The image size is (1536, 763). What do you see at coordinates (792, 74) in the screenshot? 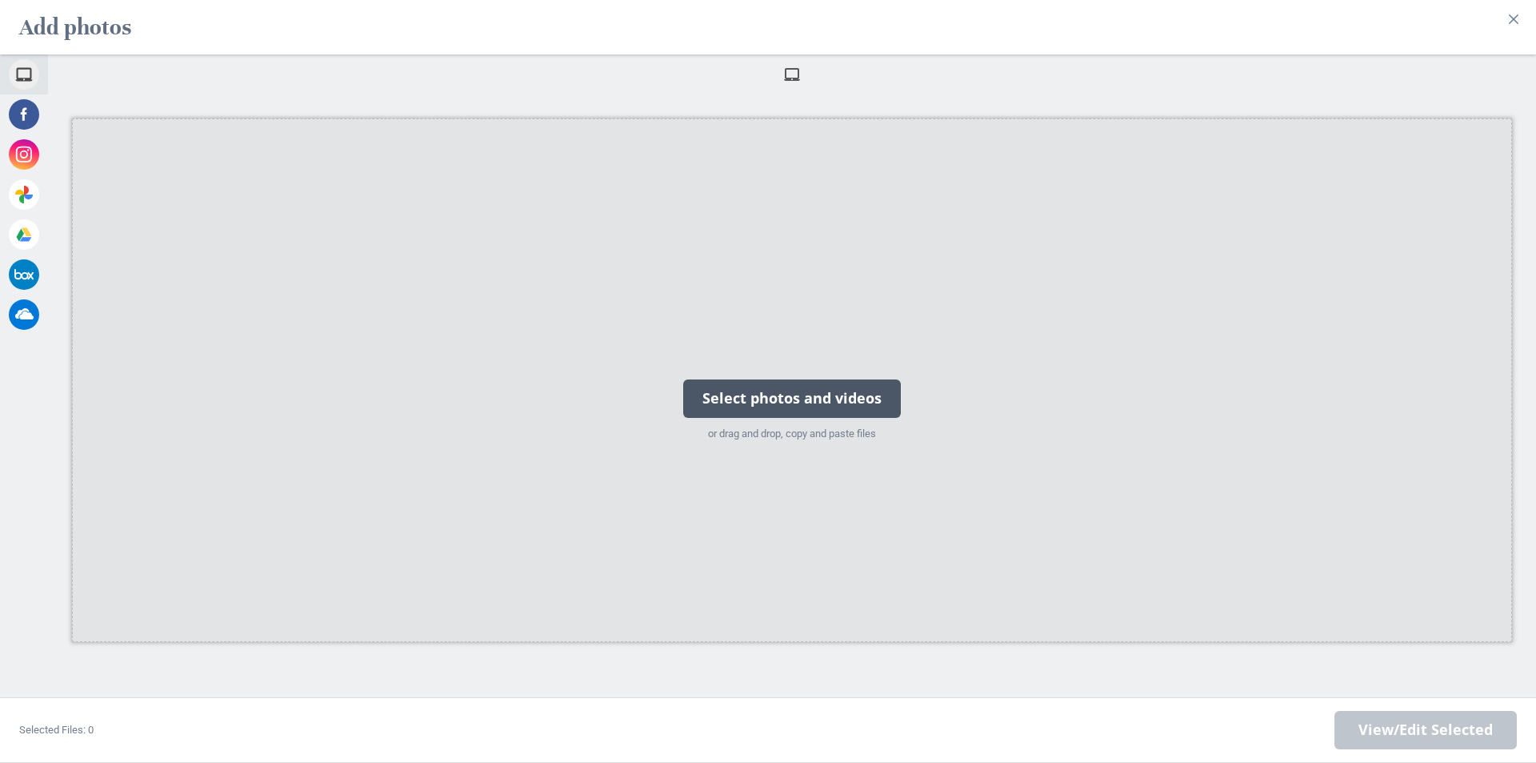
I see `span: My Device` at bounding box center [792, 74].